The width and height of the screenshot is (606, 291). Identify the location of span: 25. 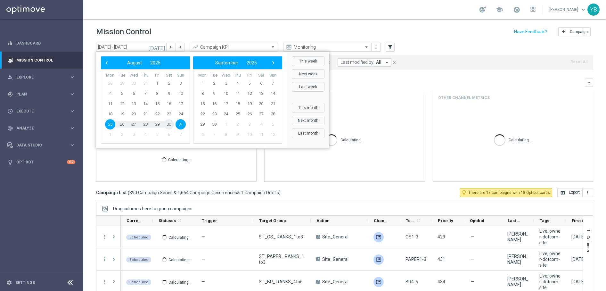
(110, 124).